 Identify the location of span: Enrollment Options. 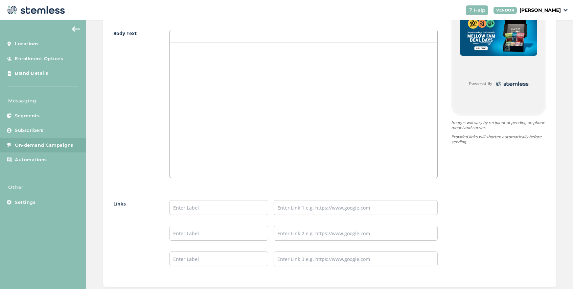
(39, 59).